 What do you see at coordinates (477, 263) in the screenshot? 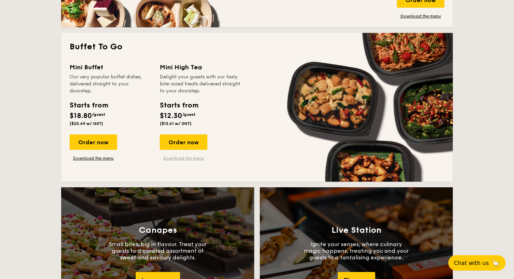
I see `button: Chat with us🦙` at bounding box center [477, 263].